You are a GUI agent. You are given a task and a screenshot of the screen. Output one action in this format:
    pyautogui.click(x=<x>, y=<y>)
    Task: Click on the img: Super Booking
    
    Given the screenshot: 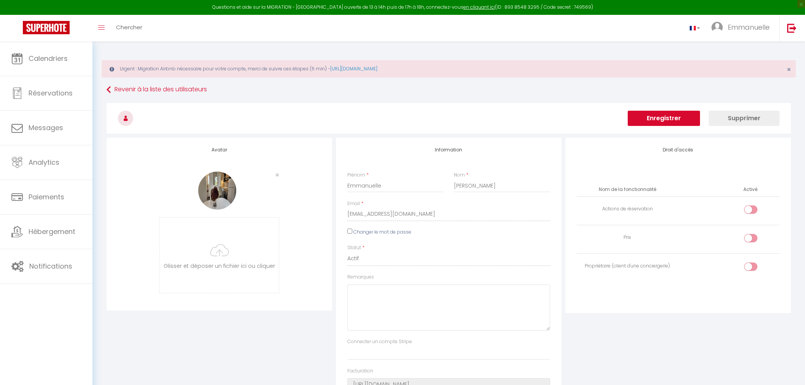 What is the action you would take?
    pyautogui.click(x=46, y=27)
    